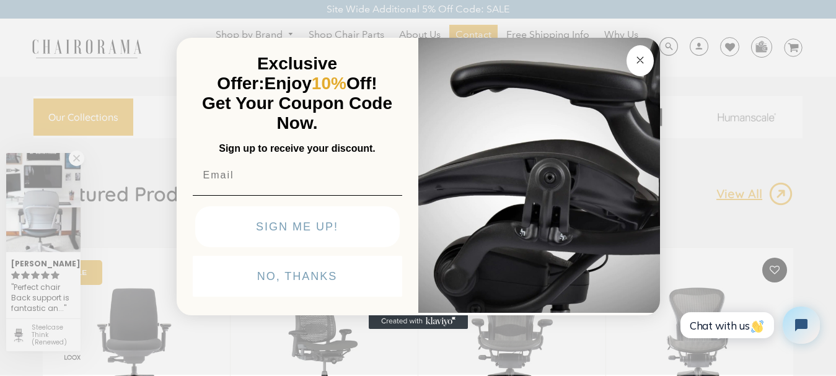  I want to click on button: NO, THANKS, so click(298, 277).